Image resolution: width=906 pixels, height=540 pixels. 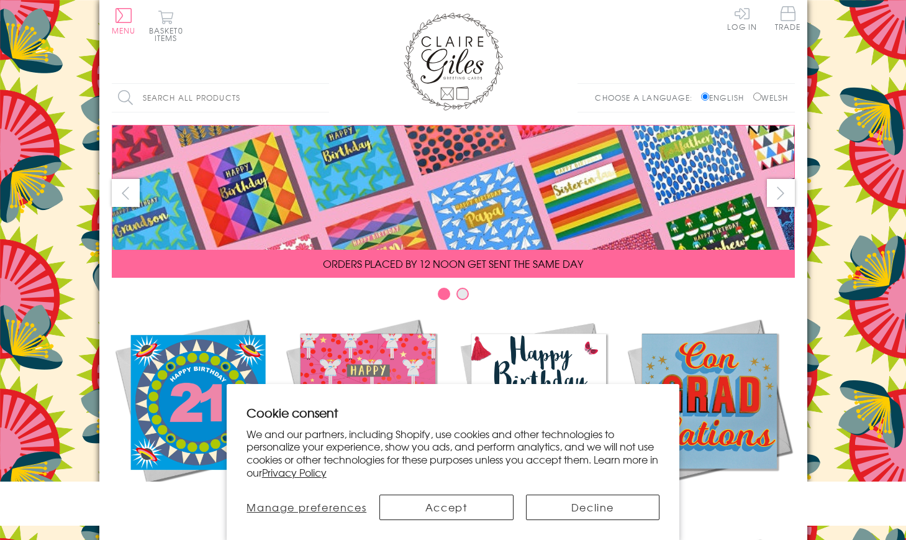 What do you see at coordinates (323, 97) in the screenshot?
I see `input: Search` at bounding box center [323, 97].